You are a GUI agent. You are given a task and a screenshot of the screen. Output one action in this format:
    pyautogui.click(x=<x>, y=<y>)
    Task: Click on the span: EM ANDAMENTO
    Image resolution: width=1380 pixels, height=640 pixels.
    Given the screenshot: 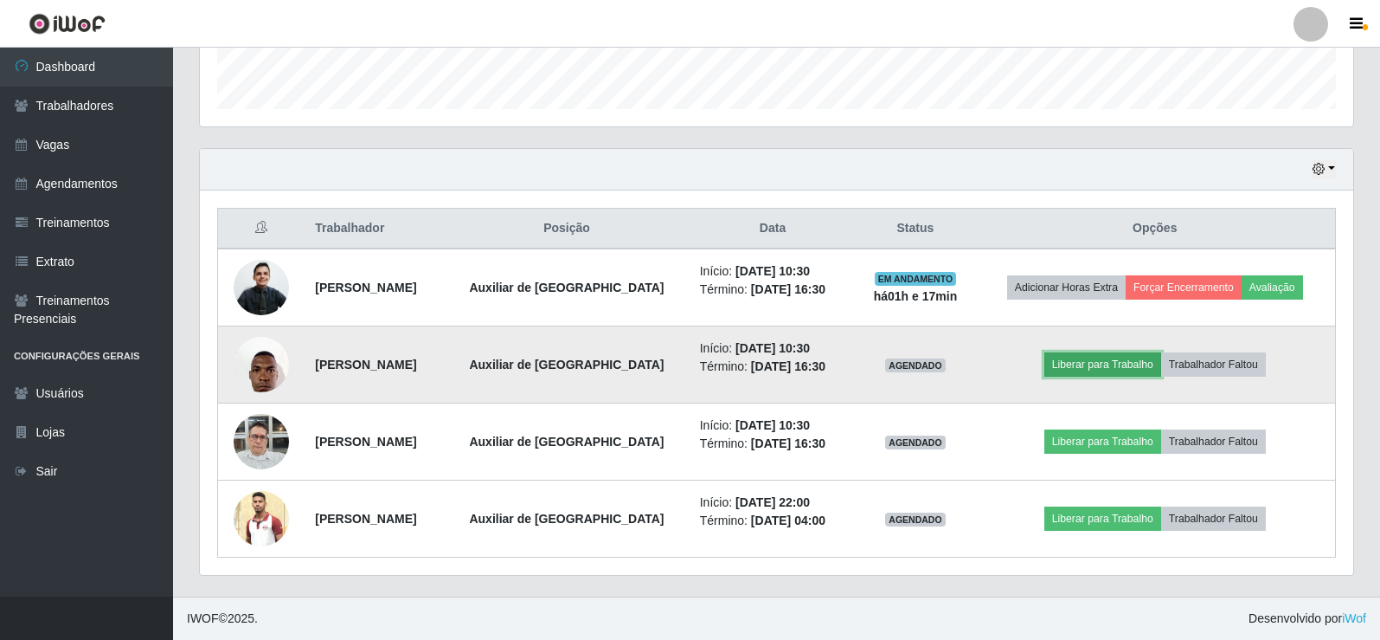 What is the action you would take?
    pyautogui.click(x=916, y=279)
    